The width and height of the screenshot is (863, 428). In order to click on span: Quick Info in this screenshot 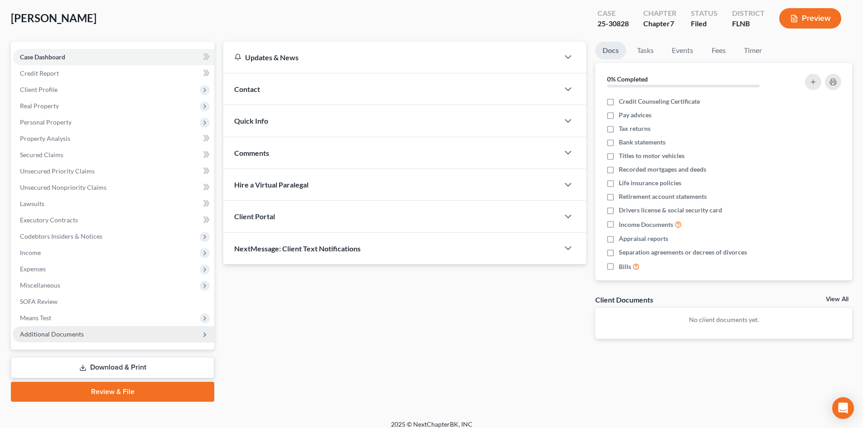, I will do `click(251, 121)`.